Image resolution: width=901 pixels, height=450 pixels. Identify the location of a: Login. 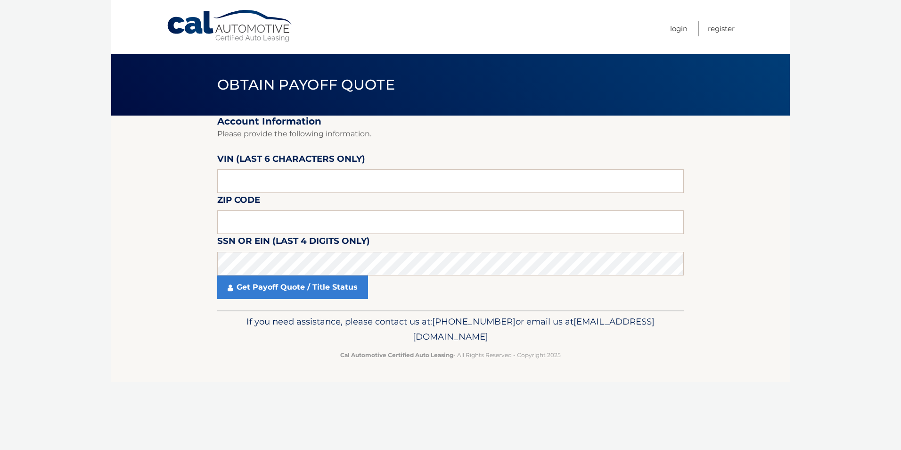
(679, 28).